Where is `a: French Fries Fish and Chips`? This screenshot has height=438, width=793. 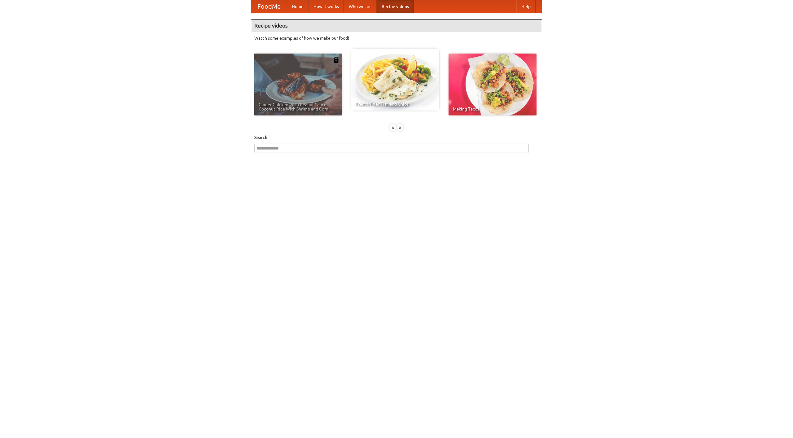
a: French Fries Fish and Chips is located at coordinates (395, 80).